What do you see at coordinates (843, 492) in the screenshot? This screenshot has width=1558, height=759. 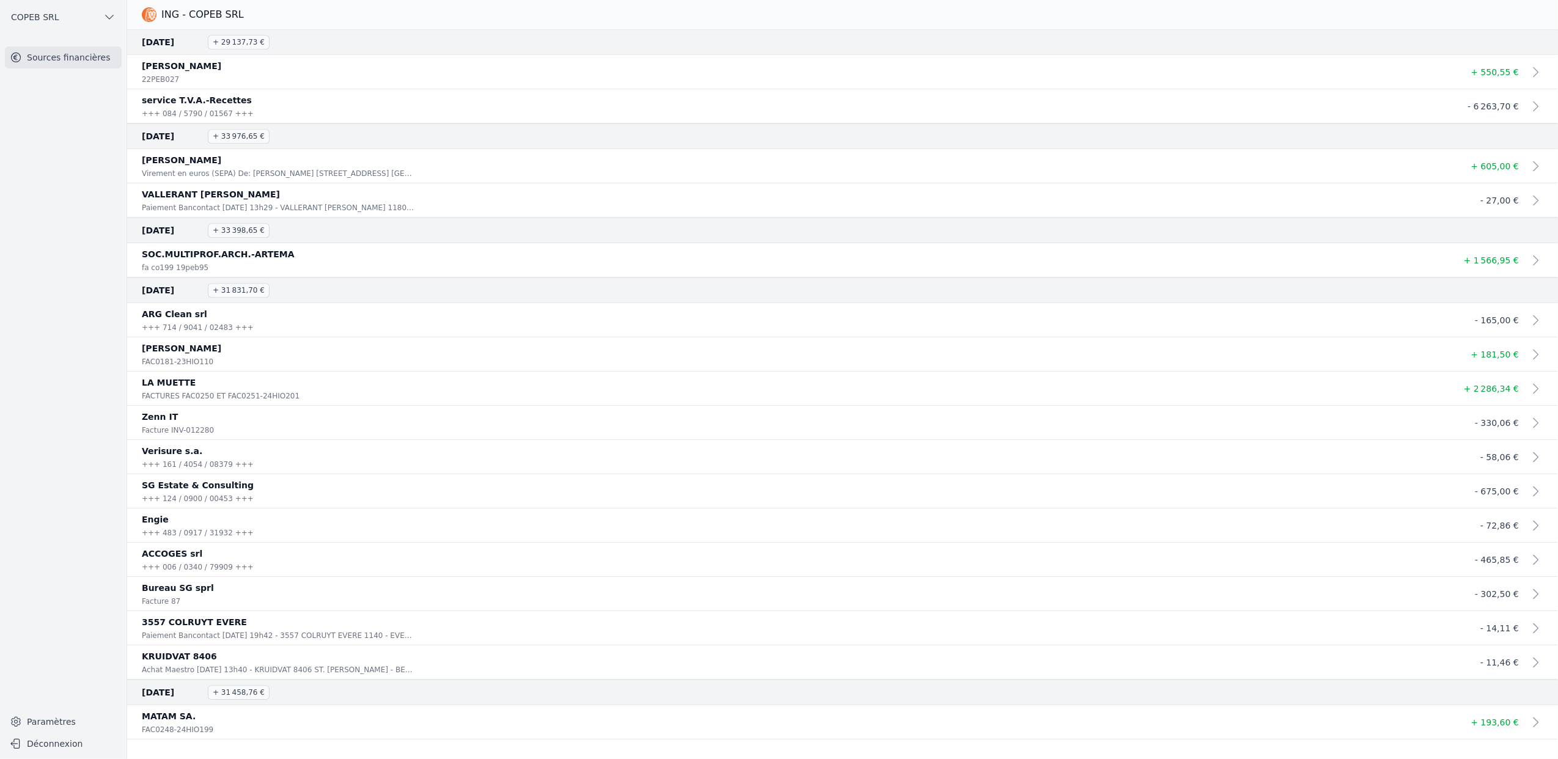 I see `a: SG Estate & Consulting +++ 124 / 0900 / 00453 +++ - 675,00 €` at bounding box center [843, 492].